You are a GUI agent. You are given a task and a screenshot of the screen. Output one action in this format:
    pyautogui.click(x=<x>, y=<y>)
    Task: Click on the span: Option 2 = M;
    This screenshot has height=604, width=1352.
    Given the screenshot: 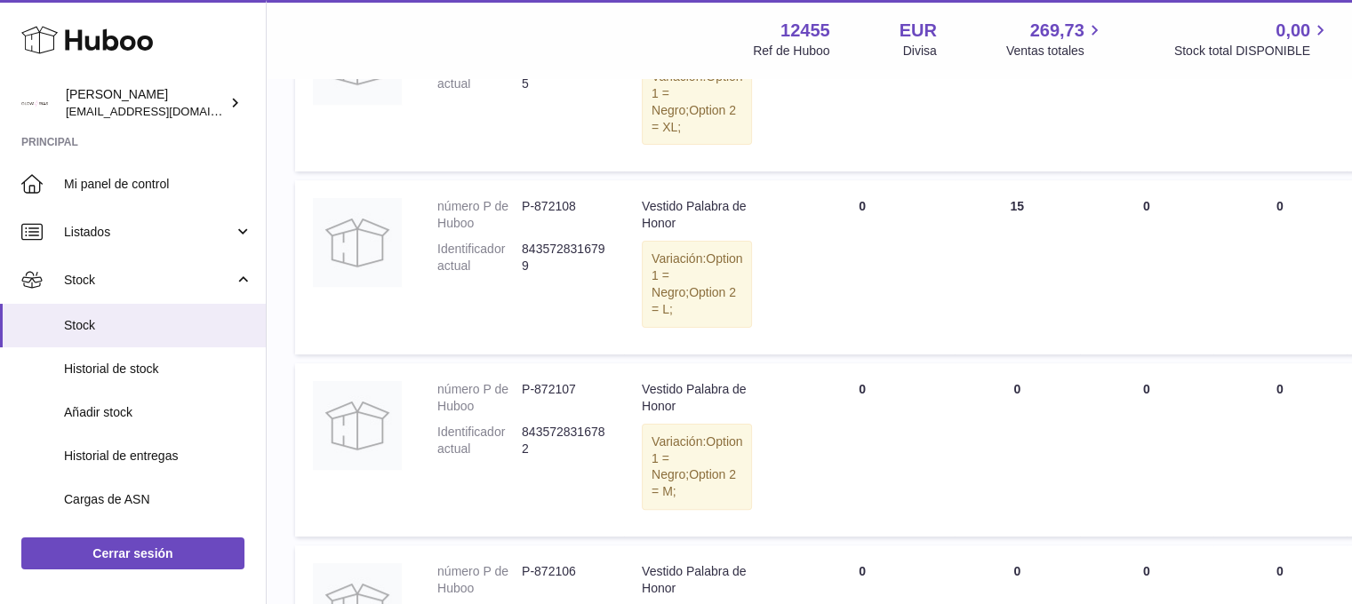 What is the action you would take?
    pyautogui.click(x=693, y=483)
    